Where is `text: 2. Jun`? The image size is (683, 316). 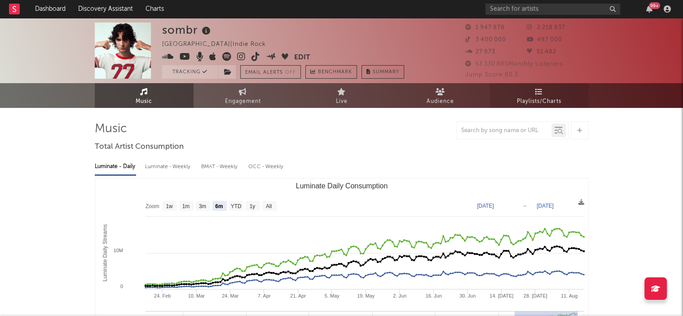 text: 2. Jun is located at coordinates (400, 295).